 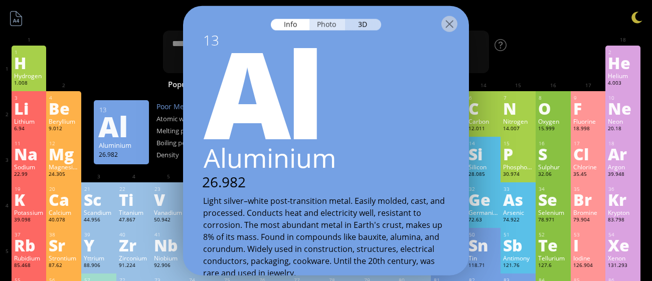 I want to click on div: 3D, so click(x=363, y=24).